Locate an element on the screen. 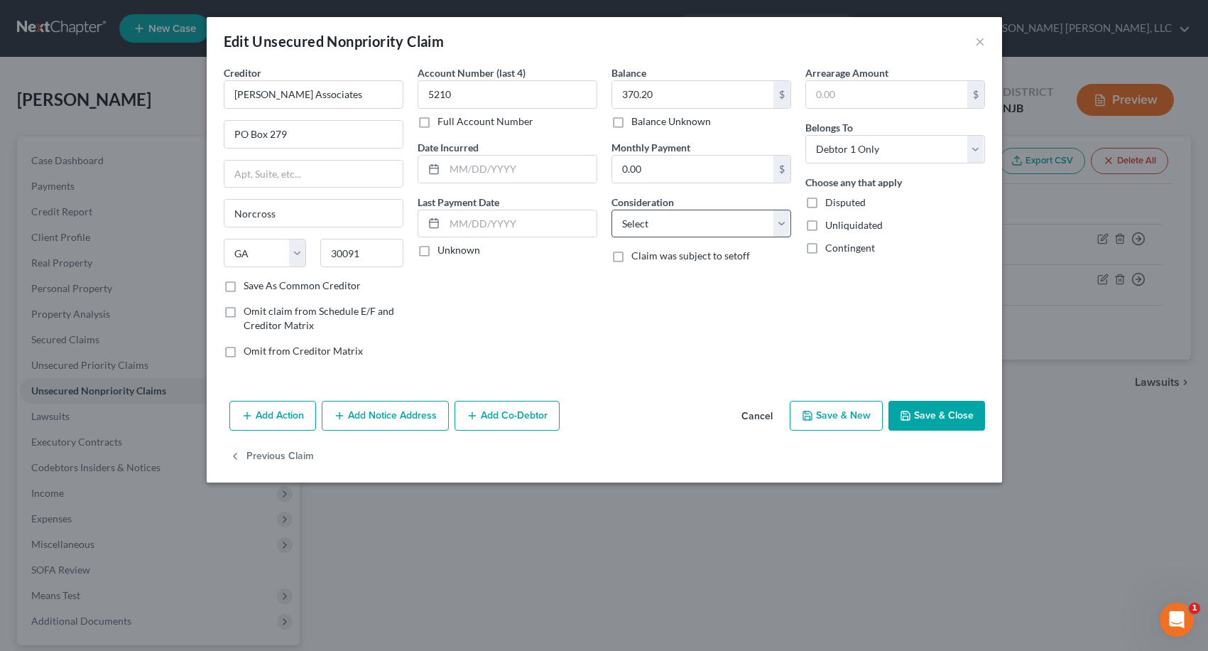  label: Balance Unknown is located at coordinates (671, 121).